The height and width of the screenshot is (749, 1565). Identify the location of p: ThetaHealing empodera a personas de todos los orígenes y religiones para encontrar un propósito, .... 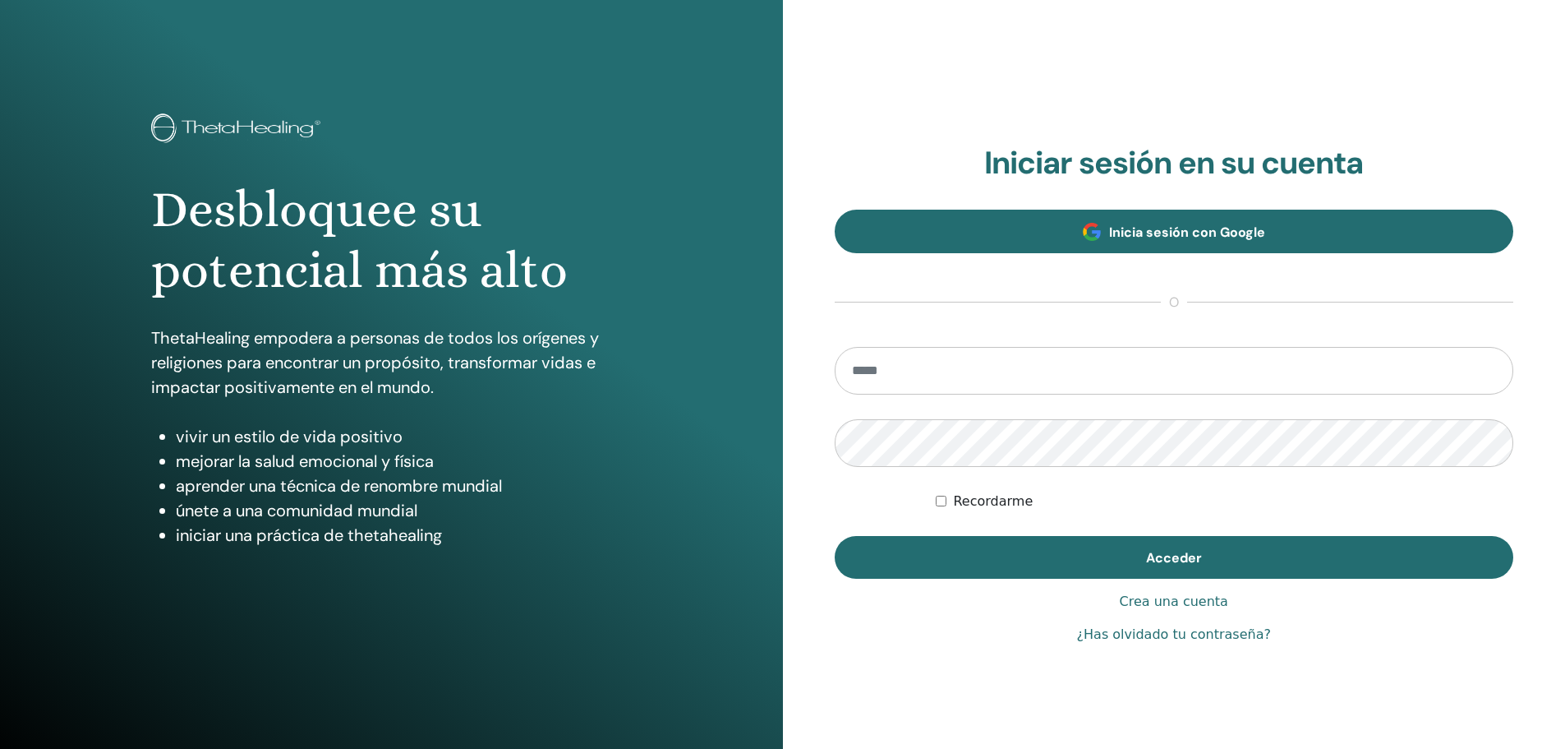
(391, 362).